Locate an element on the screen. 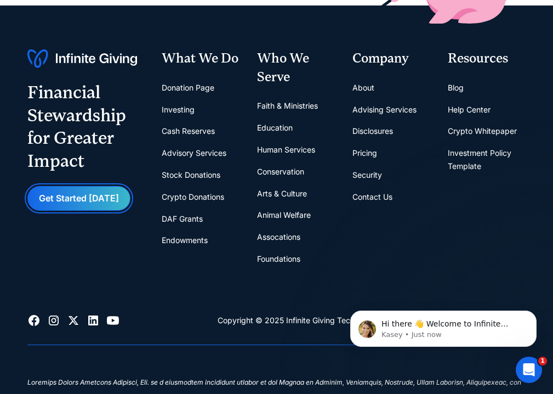 This screenshot has width=553, height=394. a: Arts & Culture is located at coordinates (282, 194).